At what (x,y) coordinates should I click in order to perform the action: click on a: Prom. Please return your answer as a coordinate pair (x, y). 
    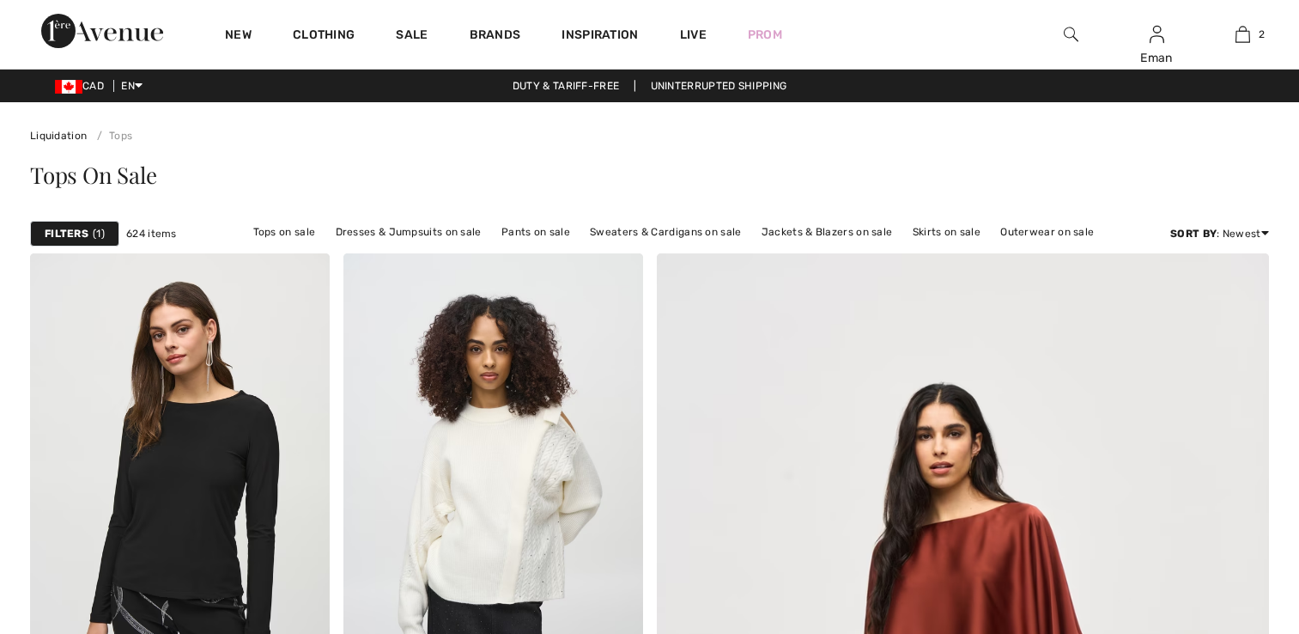
    Looking at the image, I should click on (765, 34).